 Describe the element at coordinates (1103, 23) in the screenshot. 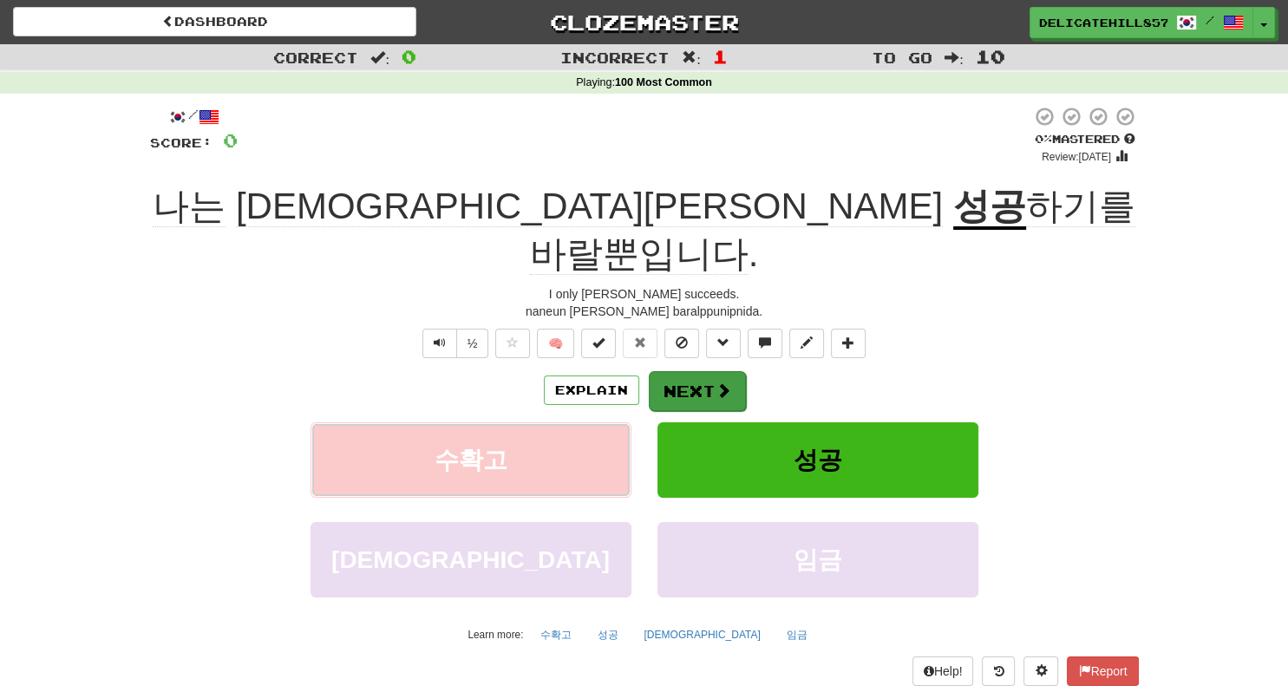

I see `span: DelicateHill8572` at that location.